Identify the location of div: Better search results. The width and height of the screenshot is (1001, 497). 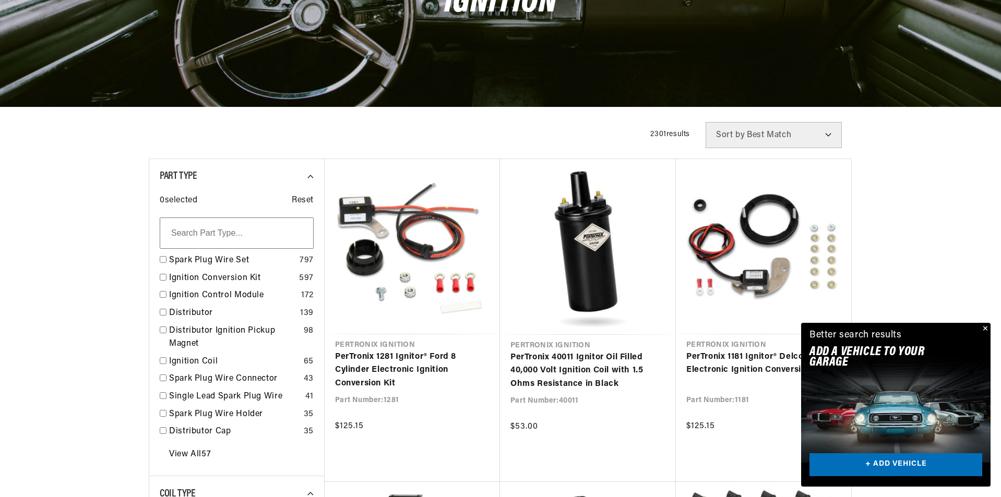
(855, 336).